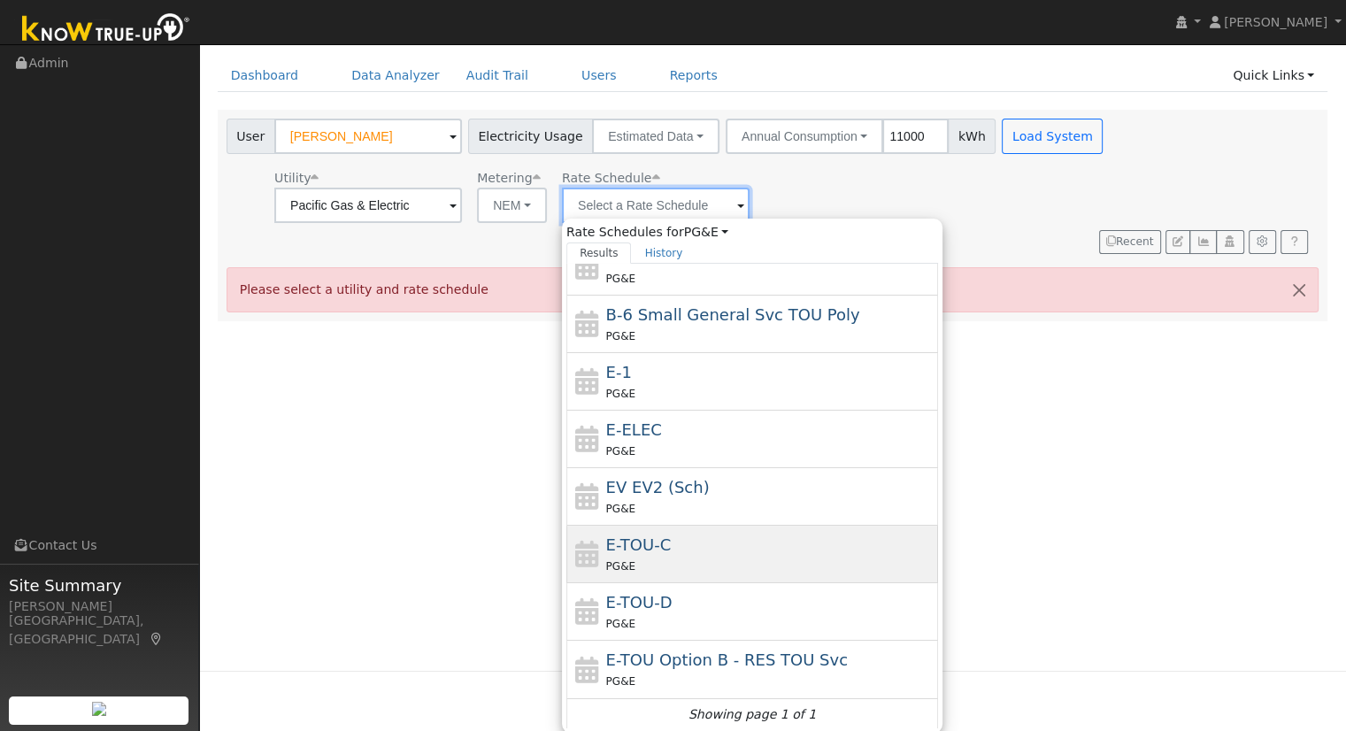  What do you see at coordinates (619, 372) in the screenshot?
I see `span: E-1` at bounding box center [619, 372].